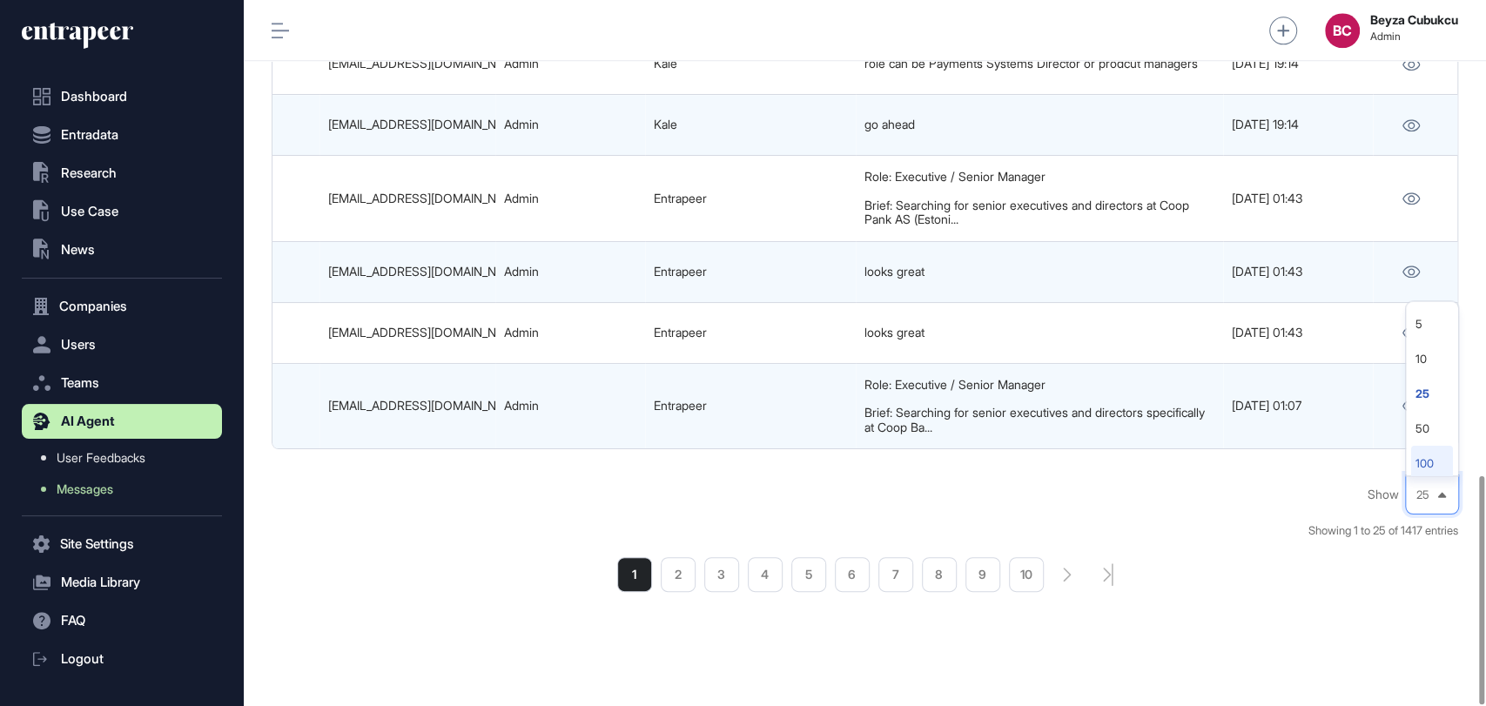 The image size is (1486, 706). I want to click on li: 2, so click(678, 575).